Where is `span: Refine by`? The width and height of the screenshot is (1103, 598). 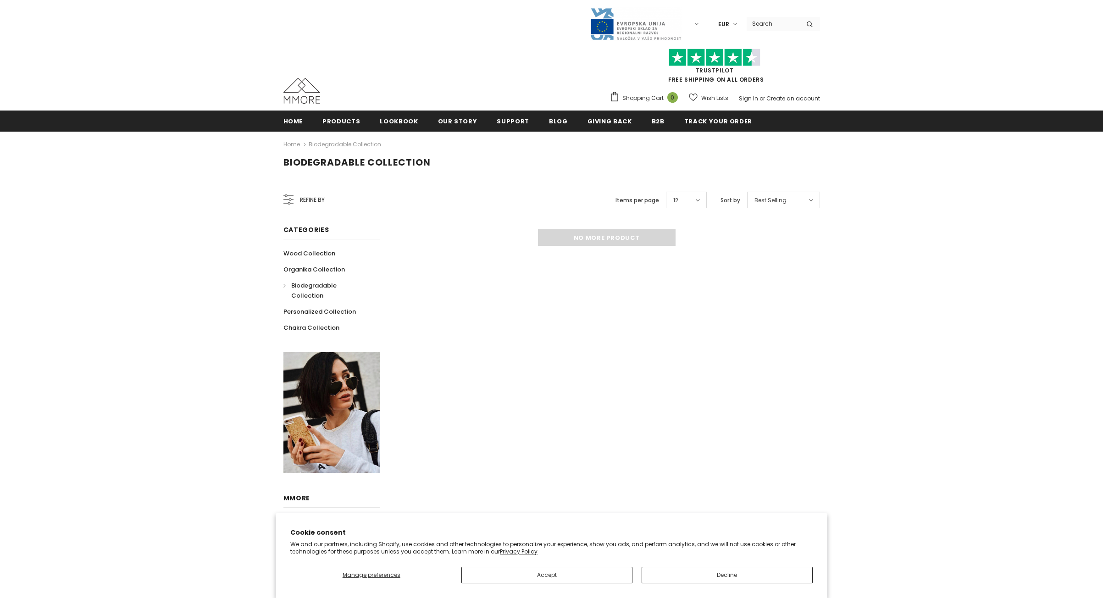 span: Refine by is located at coordinates (312, 200).